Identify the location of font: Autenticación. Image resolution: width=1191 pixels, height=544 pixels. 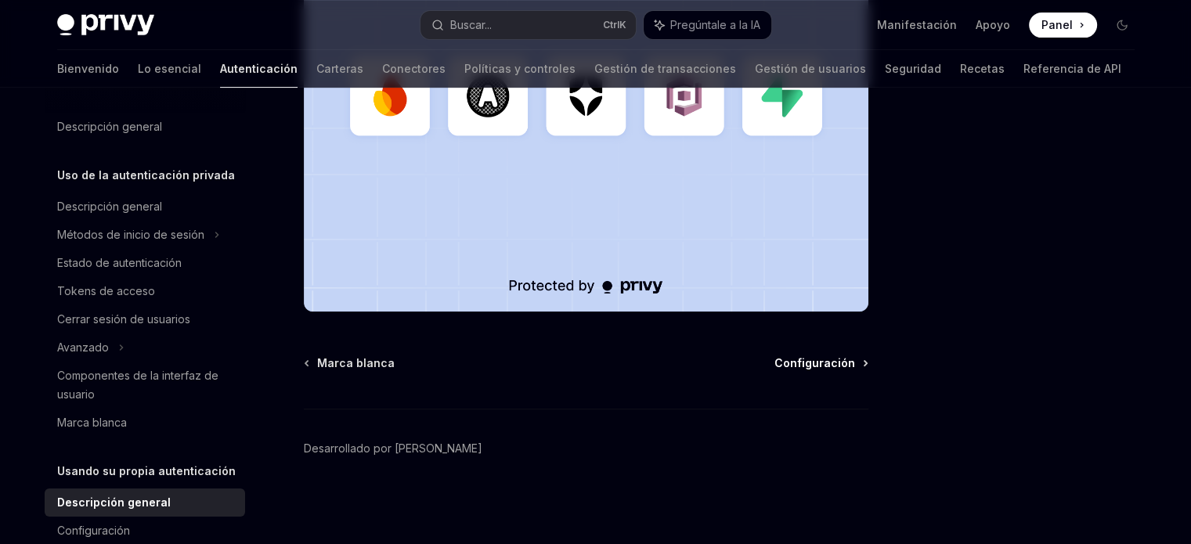
(258, 68).